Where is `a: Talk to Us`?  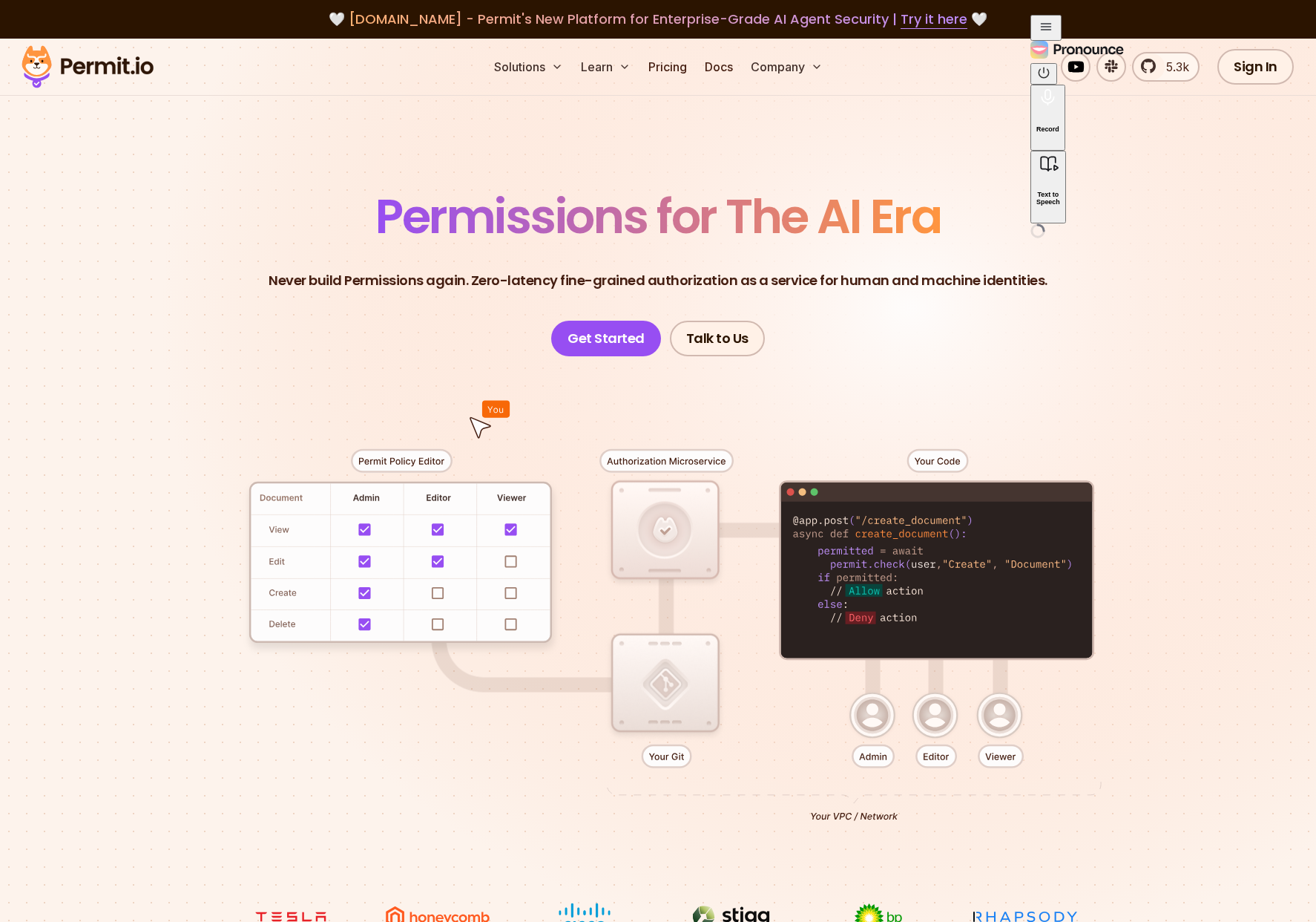 a: Talk to Us is located at coordinates (718, 339).